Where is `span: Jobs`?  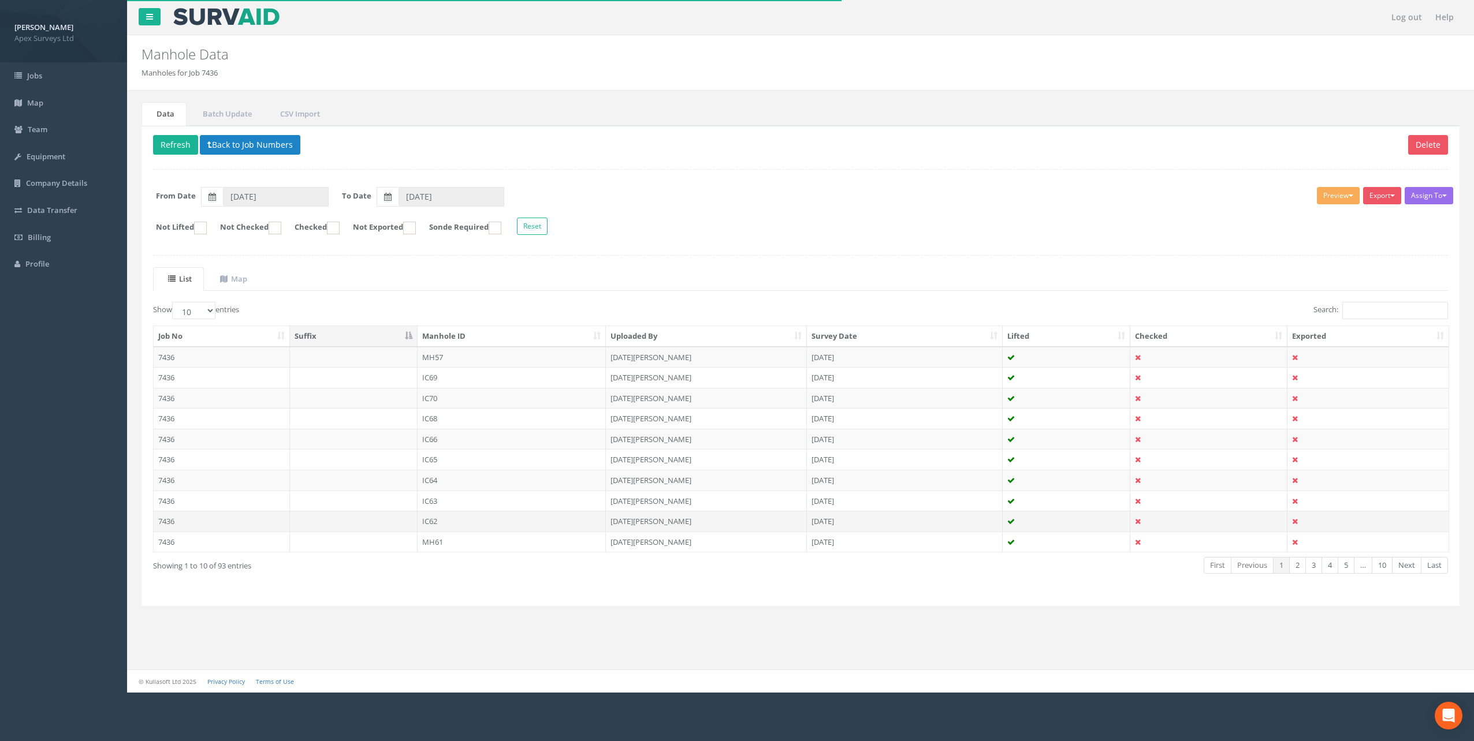
span: Jobs is located at coordinates (35, 76).